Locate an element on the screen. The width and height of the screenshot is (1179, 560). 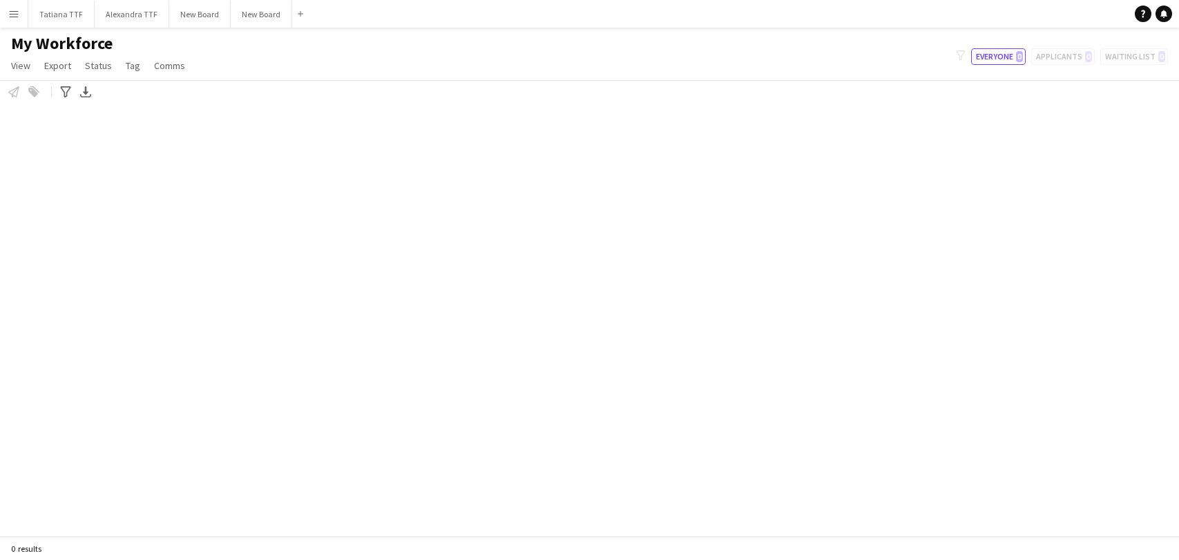
span: My Workforce is located at coordinates (61, 44).